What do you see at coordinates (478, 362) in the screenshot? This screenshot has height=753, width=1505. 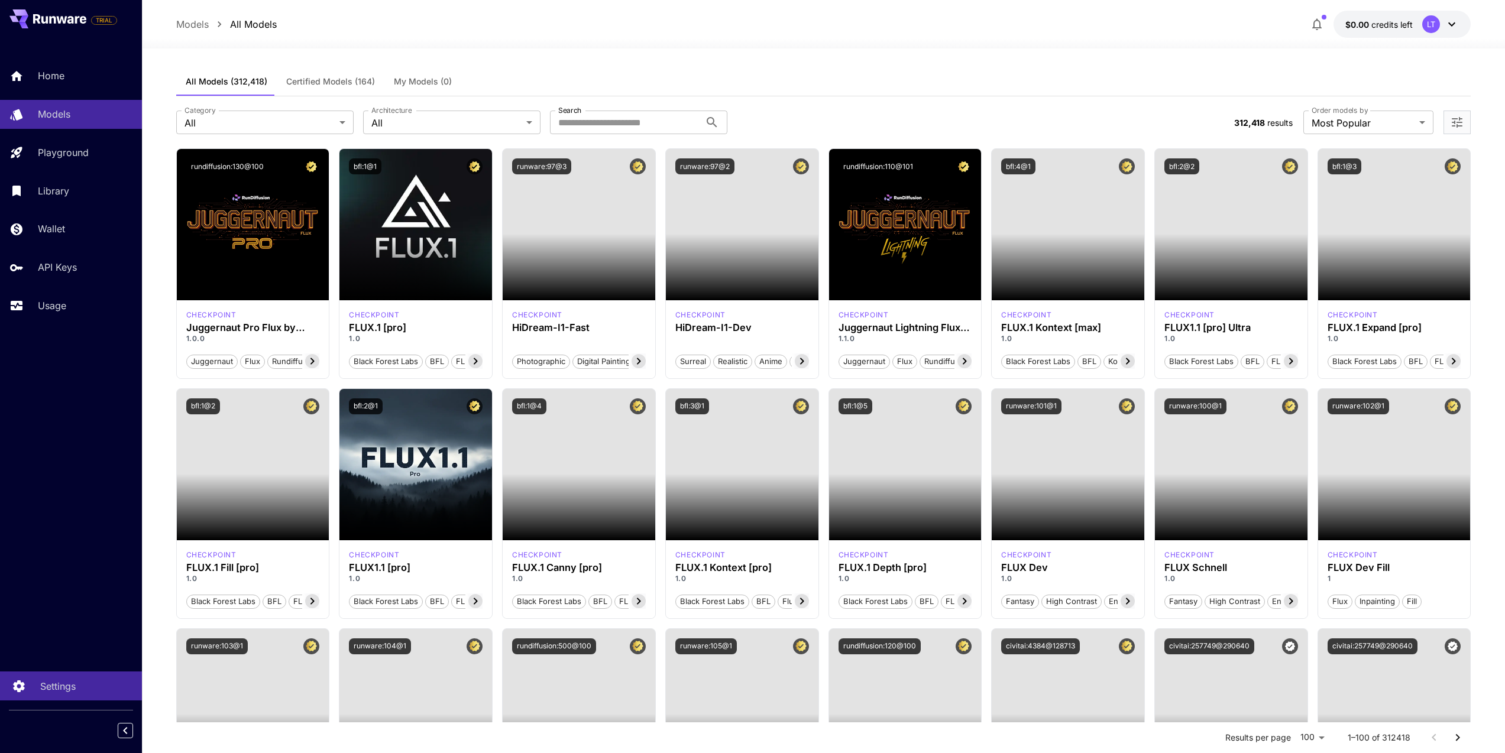 I see `span: FLUX.1 [pro]` at bounding box center [478, 362].